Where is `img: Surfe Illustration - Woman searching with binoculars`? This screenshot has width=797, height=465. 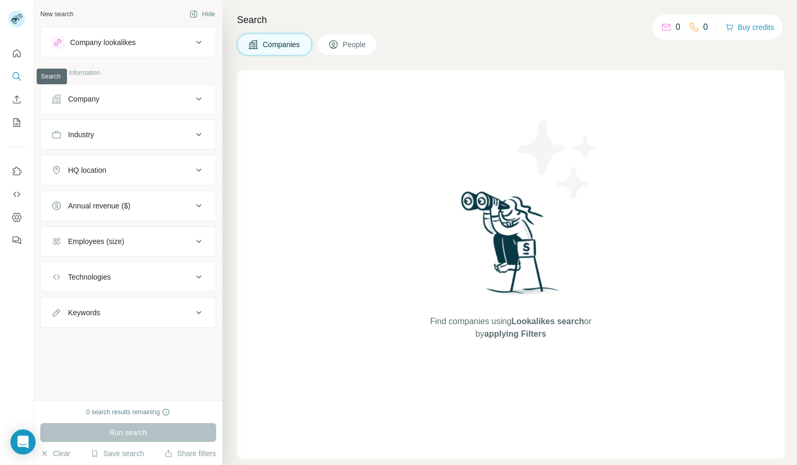
img: Surfe Illustration - Woman searching with binoculars is located at coordinates (511, 247).